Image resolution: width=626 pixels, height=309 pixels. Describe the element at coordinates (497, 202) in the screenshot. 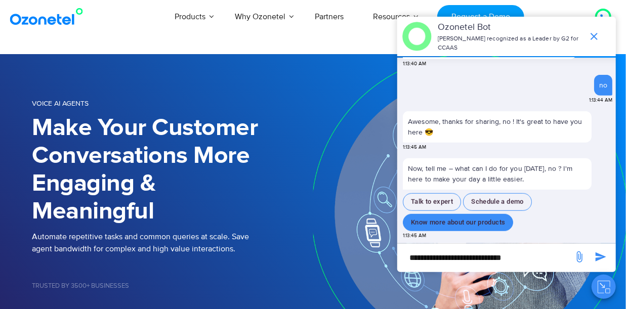

I see `button: Schedule a demo` at that location.